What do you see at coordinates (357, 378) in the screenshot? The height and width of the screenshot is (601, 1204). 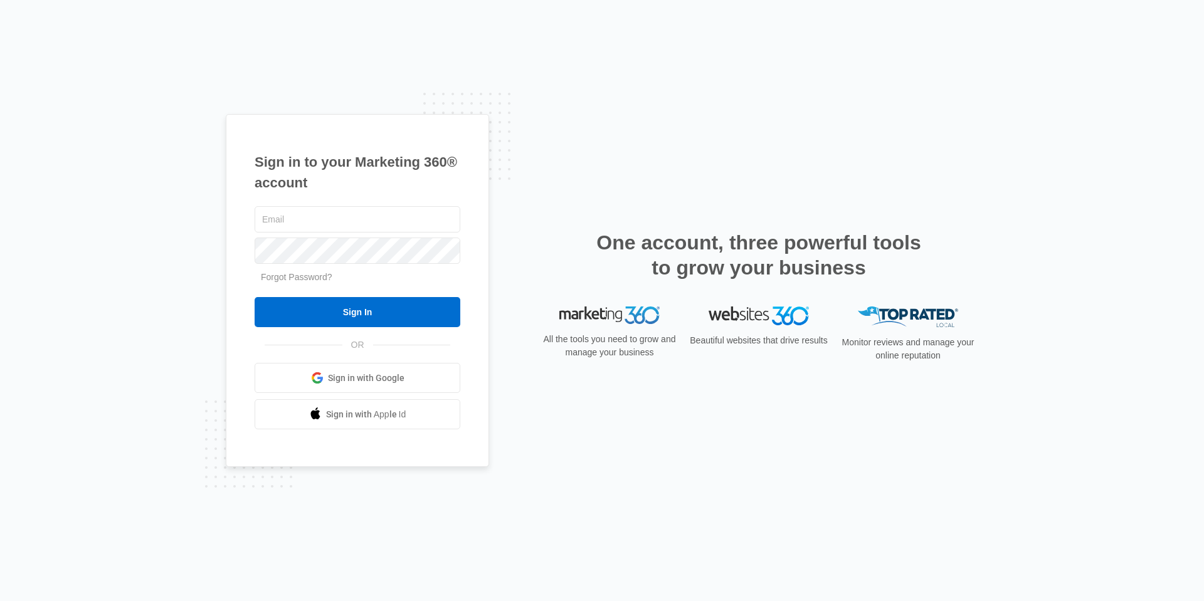 I see `a: Sign in with Google` at bounding box center [357, 378].